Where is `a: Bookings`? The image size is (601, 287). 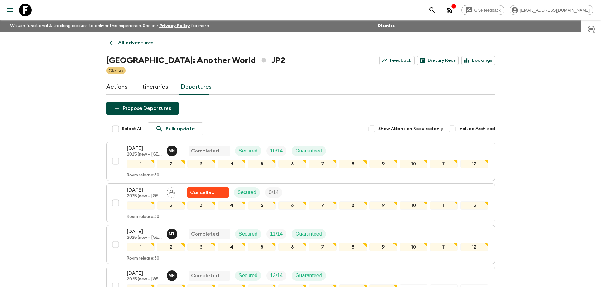
a: Bookings is located at coordinates (478, 61).